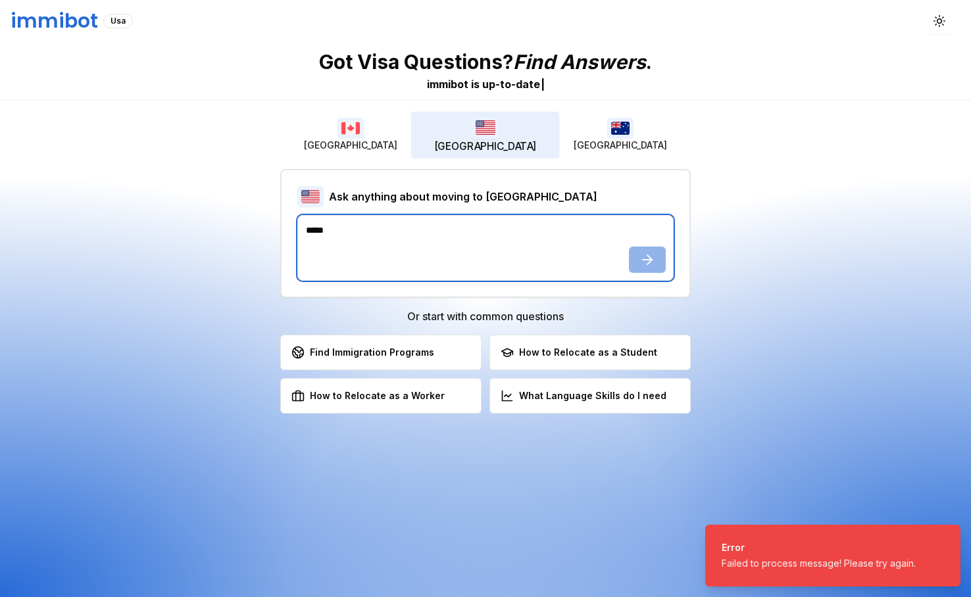 Image resolution: width=971 pixels, height=597 pixels. Describe the element at coordinates (590, 353) in the screenshot. I see `button: How to Relocate as a Student` at that location.